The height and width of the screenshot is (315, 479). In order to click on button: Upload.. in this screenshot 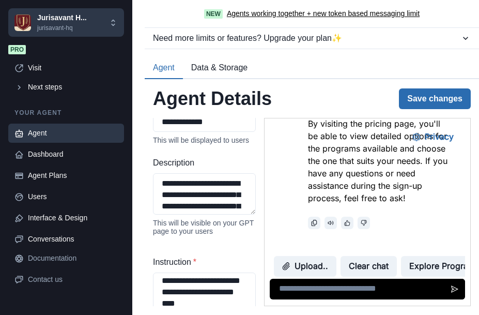, I will do `click(40, 148)`.